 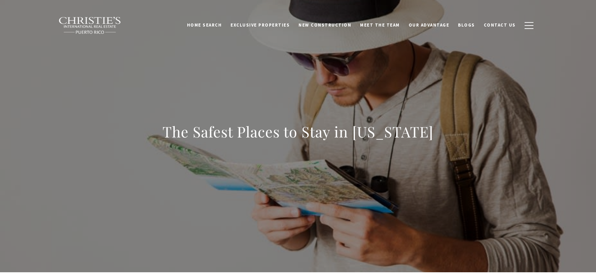 I want to click on a: Blogs, so click(x=466, y=25).